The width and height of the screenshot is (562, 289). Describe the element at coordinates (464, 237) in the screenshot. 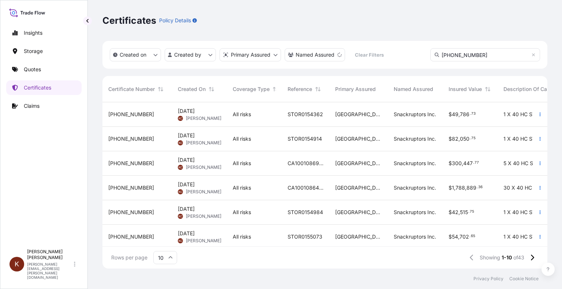

I see `span: 702` at that location.